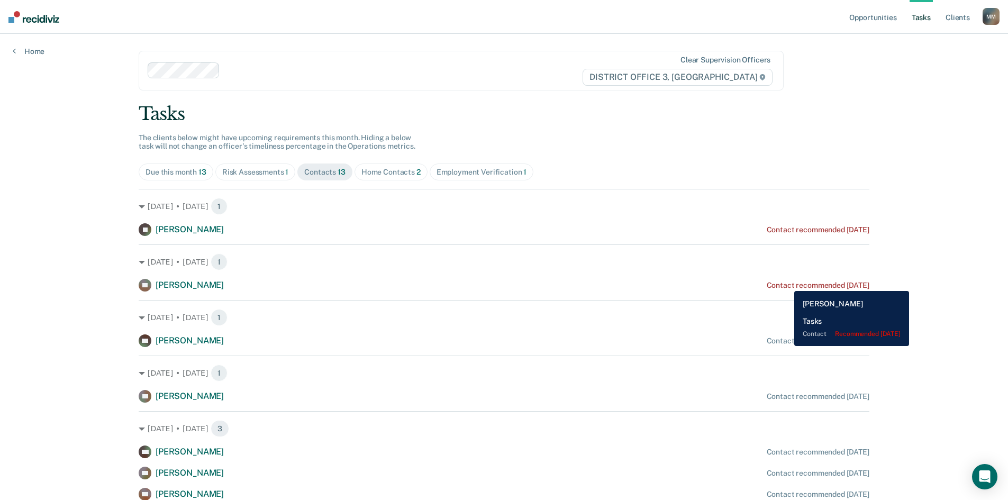 The image size is (1008, 500). What do you see at coordinates (991, 16) in the screenshot?
I see `button: MM` at bounding box center [991, 16].